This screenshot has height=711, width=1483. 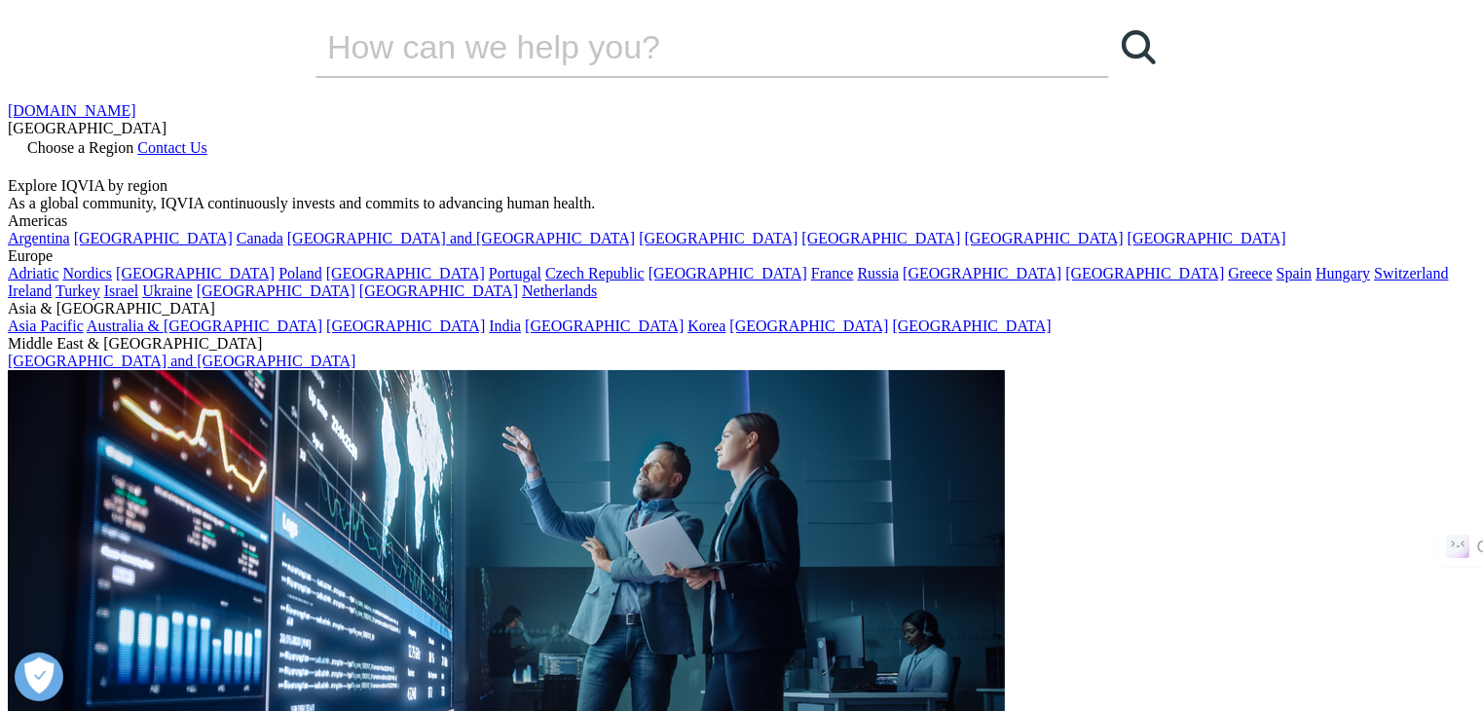 What do you see at coordinates (741, 203) in the screenshot?
I see `div: As a global community, IQVIA continuously invests and commits to advancing human health.` at bounding box center [741, 203].